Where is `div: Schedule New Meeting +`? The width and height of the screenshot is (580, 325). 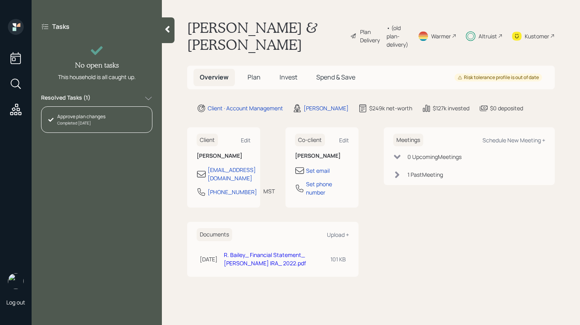 div: Schedule New Meeting + is located at coordinates (514, 140).